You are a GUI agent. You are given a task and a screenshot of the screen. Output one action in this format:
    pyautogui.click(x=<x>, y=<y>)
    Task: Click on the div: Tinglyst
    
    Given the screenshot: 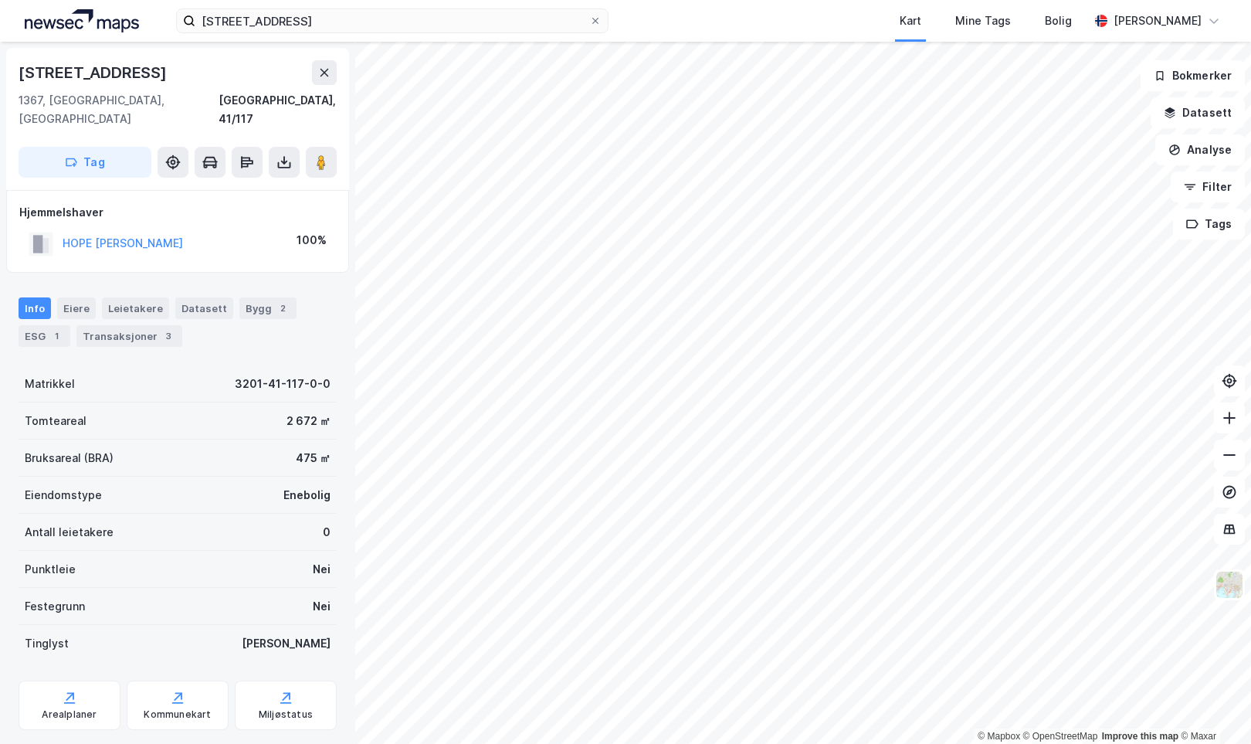 What is the action you would take?
    pyautogui.click(x=46, y=643)
    